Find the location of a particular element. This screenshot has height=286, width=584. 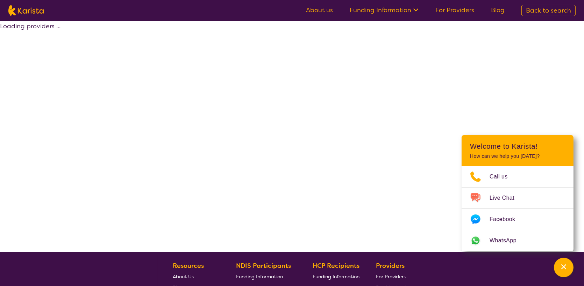

span: Facebook is located at coordinates (506, 220).